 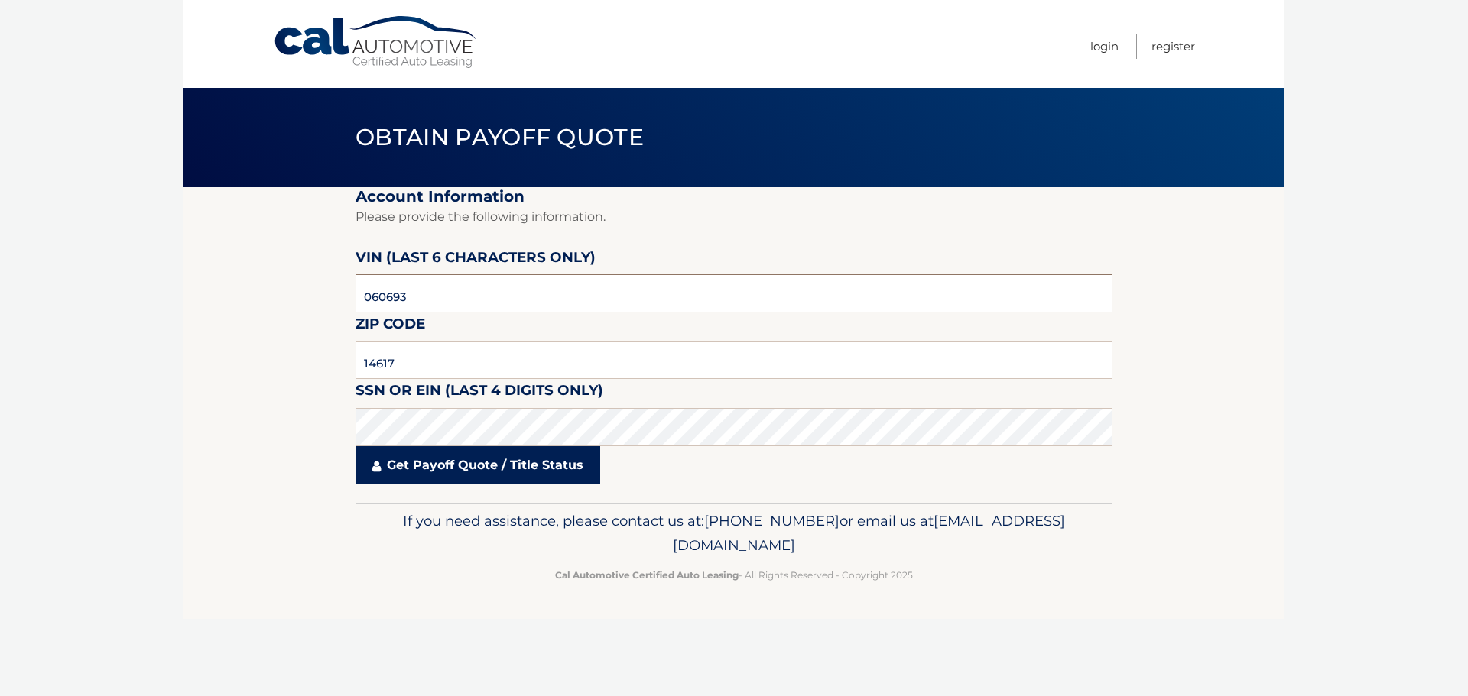 What do you see at coordinates (478, 466) in the screenshot?
I see `a: Get Payoff Quote / Title Status` at bounding box center [478, 466].